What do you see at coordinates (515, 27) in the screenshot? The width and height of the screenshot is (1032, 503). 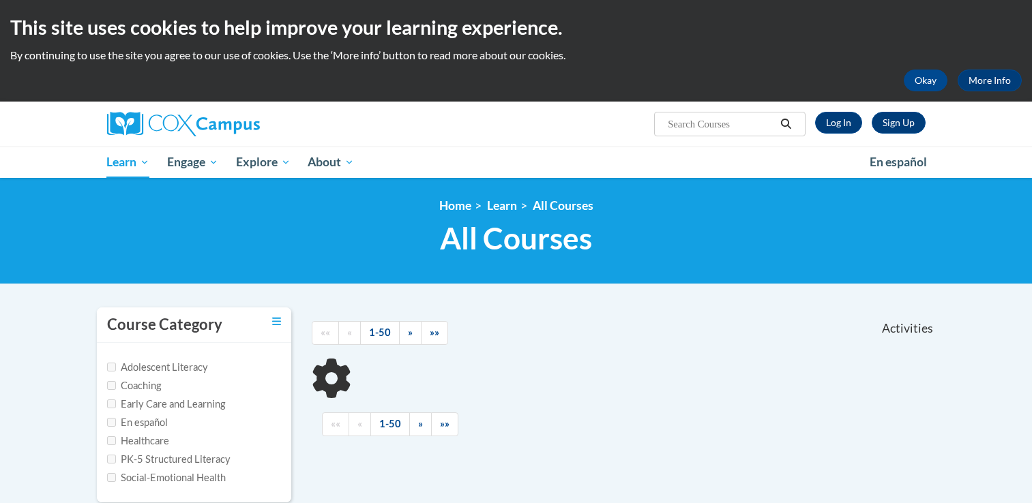 I see `h2: This site uses cookies to help improve your learning experience.` at bounding box center [515, 27].